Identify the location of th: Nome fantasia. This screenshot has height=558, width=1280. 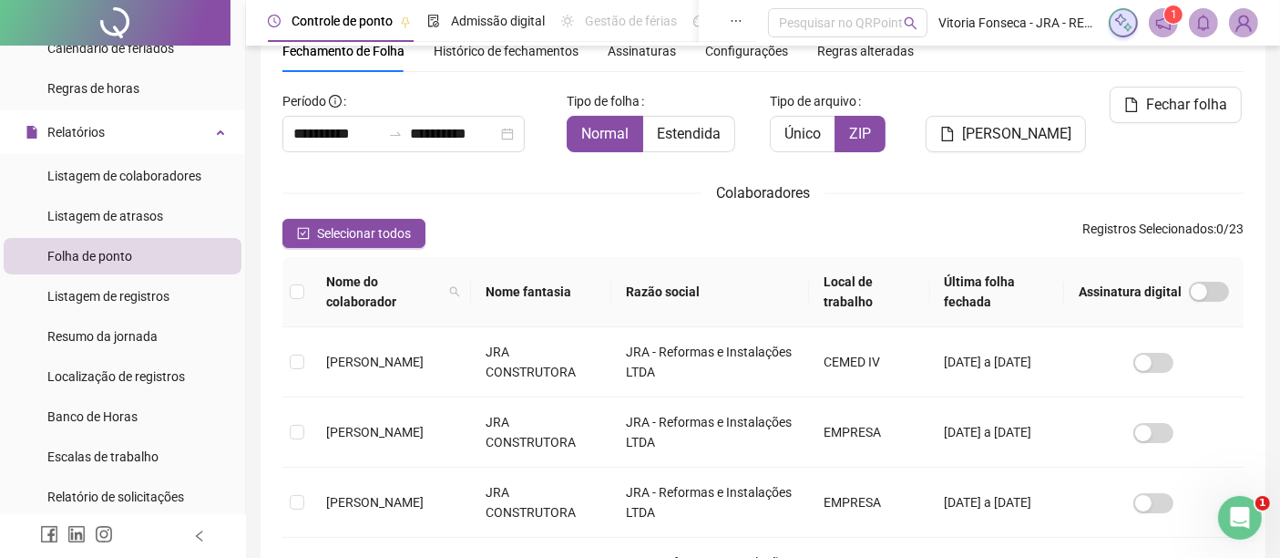
(541, 292).